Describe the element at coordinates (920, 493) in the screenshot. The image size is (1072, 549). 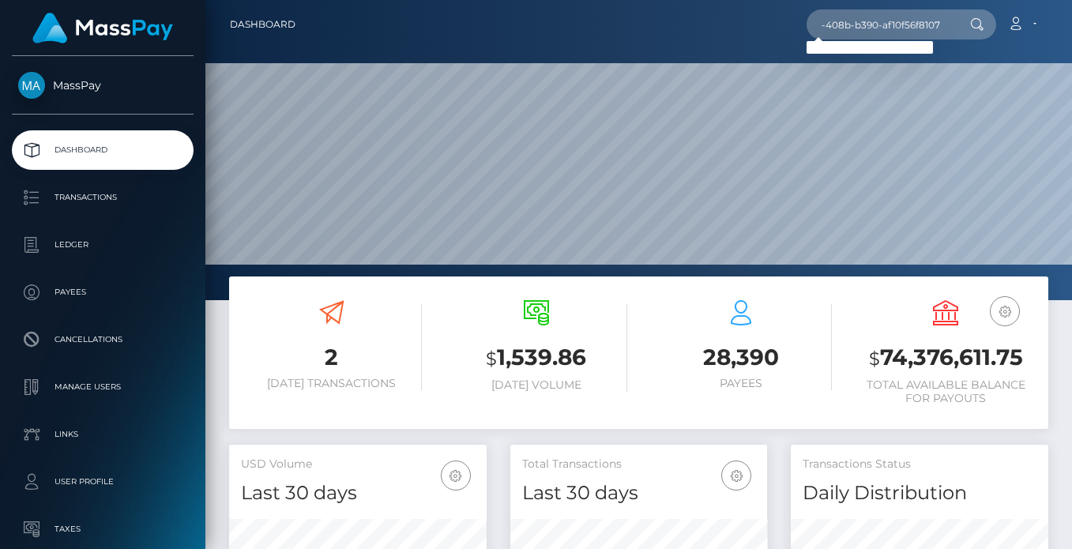
I see `h4: Daily Distribution` at that location.